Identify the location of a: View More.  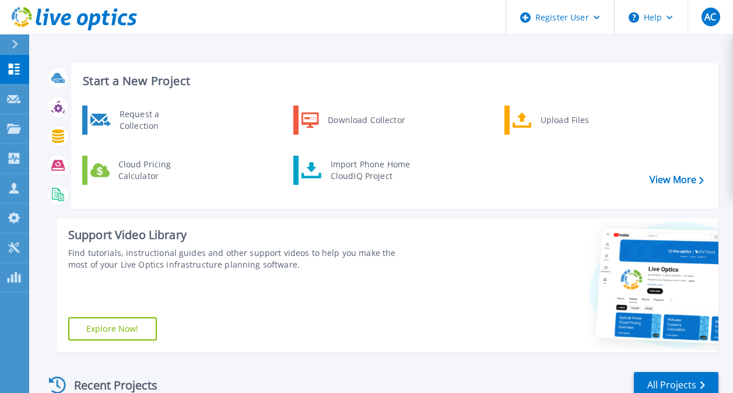
(676, 180).